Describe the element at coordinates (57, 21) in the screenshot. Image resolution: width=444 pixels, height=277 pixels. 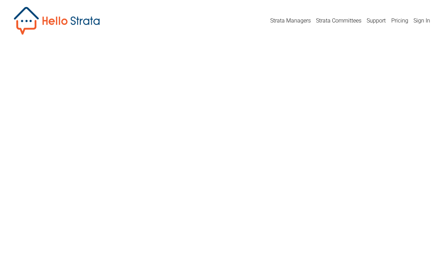
I see `img: Hello Strata` at that location.